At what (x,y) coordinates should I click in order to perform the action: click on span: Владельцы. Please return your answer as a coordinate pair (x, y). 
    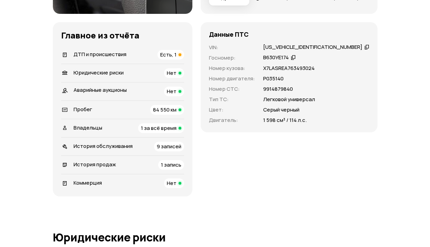
    Looking at the image, I should click on (88, 127).